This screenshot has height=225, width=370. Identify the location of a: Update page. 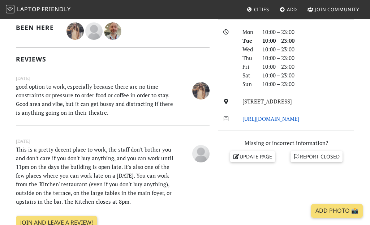
(253, 156).